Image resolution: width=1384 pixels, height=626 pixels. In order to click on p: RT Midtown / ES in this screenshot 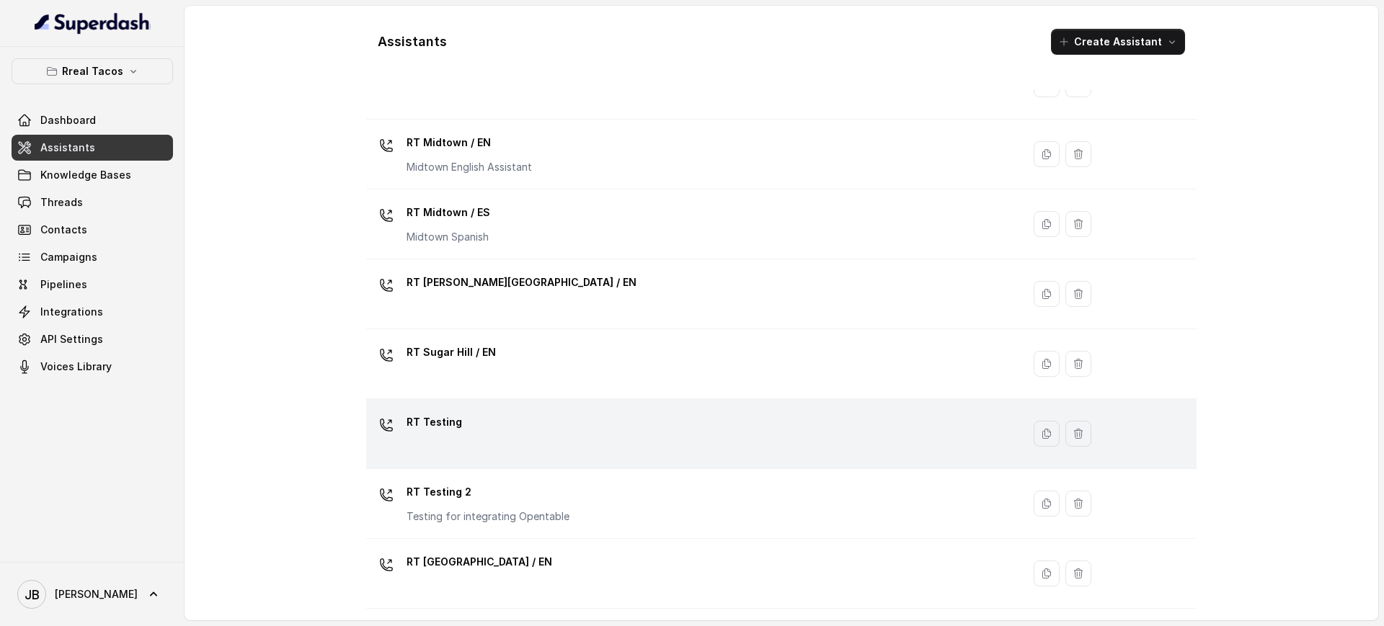, I will do `click(448, 213)`.